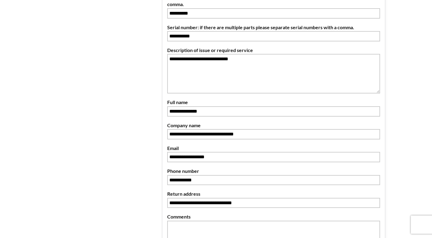  Describe the element at coordinates (274, 217) in the screenshot. I see `label: Comments` at that location.